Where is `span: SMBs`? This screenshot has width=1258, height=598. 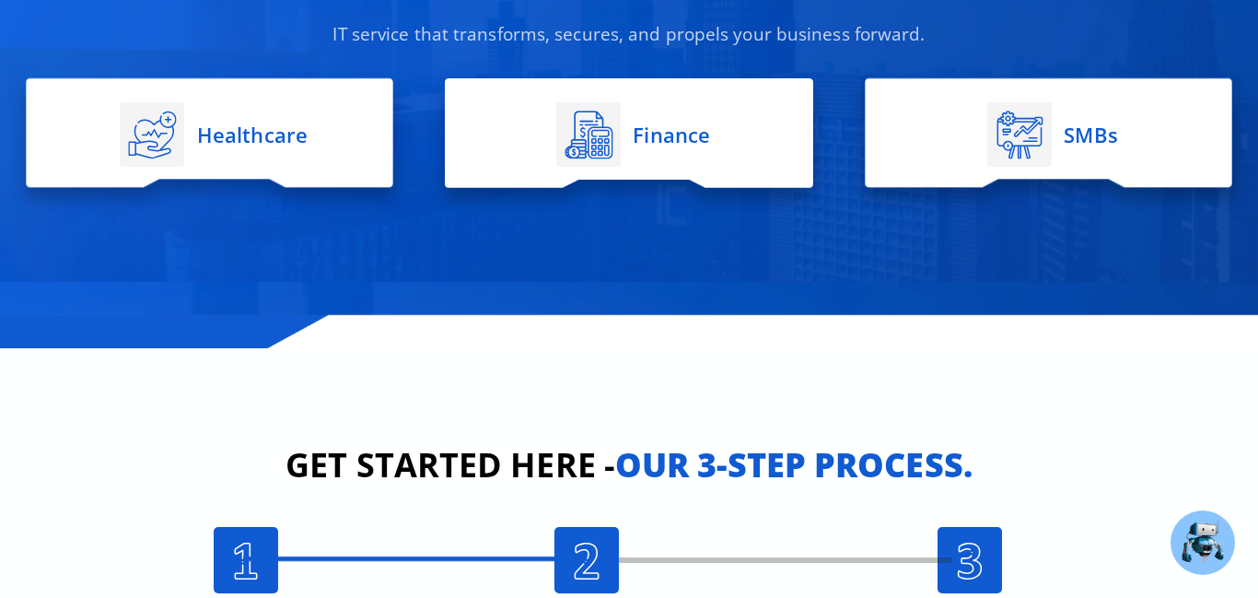
span: SMBs is located at coordinates (1088, 134).